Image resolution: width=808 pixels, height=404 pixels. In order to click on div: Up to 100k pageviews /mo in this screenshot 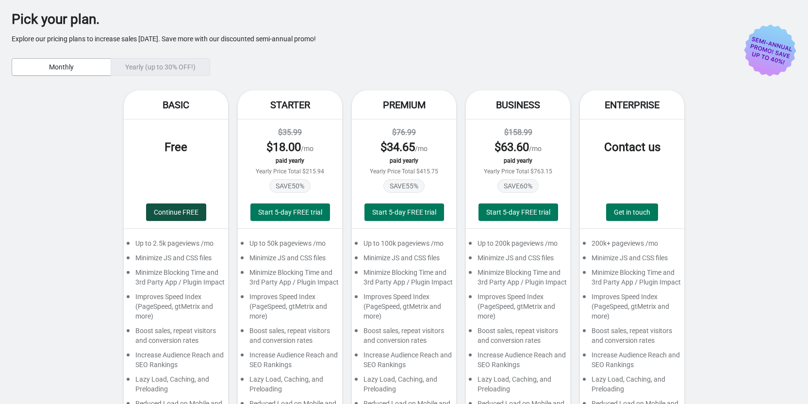, I will do `click(404, 246)`.